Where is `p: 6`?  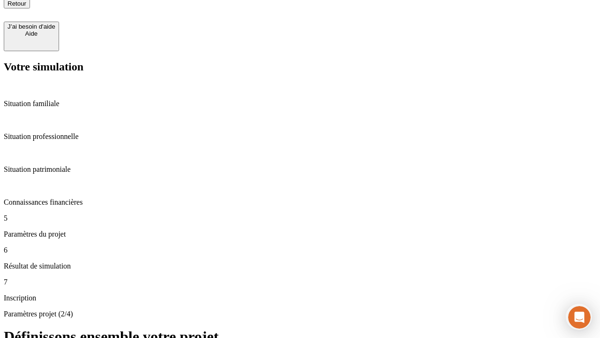 p: 6 is located at coordinates (300, 250).